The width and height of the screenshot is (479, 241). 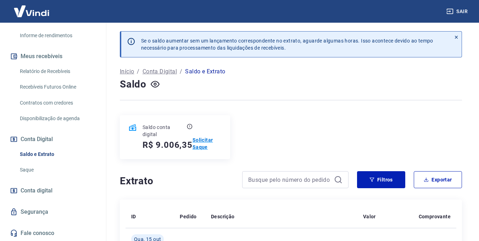 What do you see at coordinates (57, 154) in the screenshot?
I see `a: Saldo e Extrato` at bounding box center [57, 154].